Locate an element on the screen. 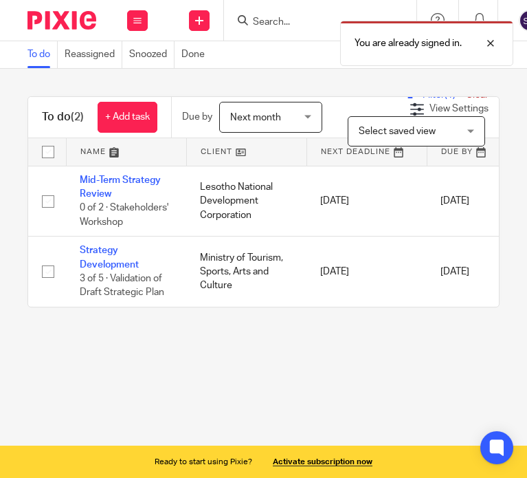 This screenshot has height=478, width=527. span: 0 of 2 · Stakeholders' Workshop is located at coordinates (124, 214).